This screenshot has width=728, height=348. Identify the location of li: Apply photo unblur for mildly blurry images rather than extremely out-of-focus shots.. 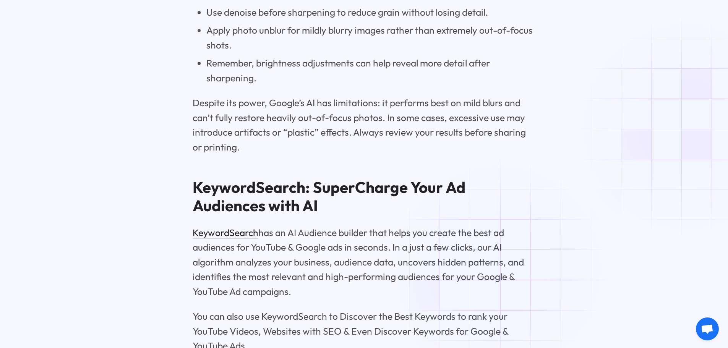
(371, 37).